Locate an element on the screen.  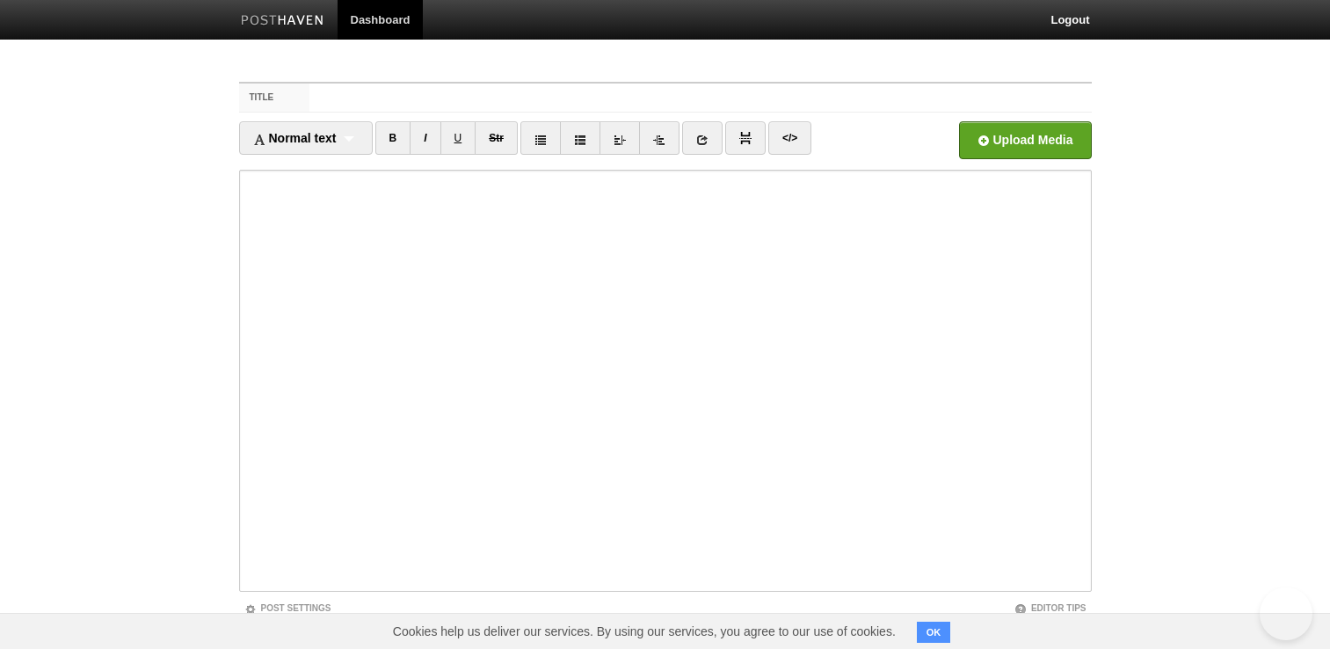
button: OK is located at coordinates (933, 632).